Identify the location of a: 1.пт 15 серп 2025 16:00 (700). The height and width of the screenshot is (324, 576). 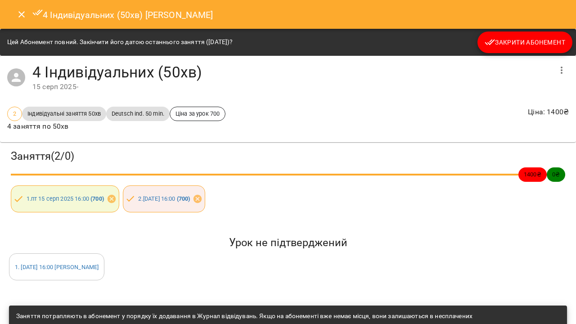
(65, 198).